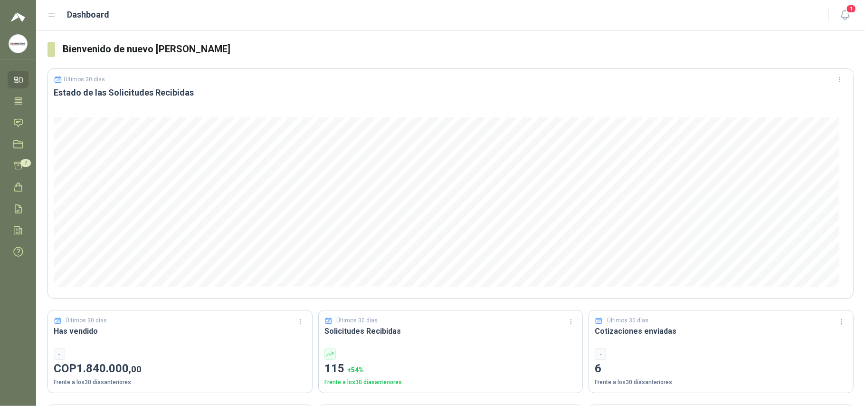 Image resolution: width=865 pixels, height=406 pixels. What do you see at coordinates (450, 93) in the screenshot?
I see `h3: Estado de las Solicitudes Recibidas` at bounding box center [450, 93].